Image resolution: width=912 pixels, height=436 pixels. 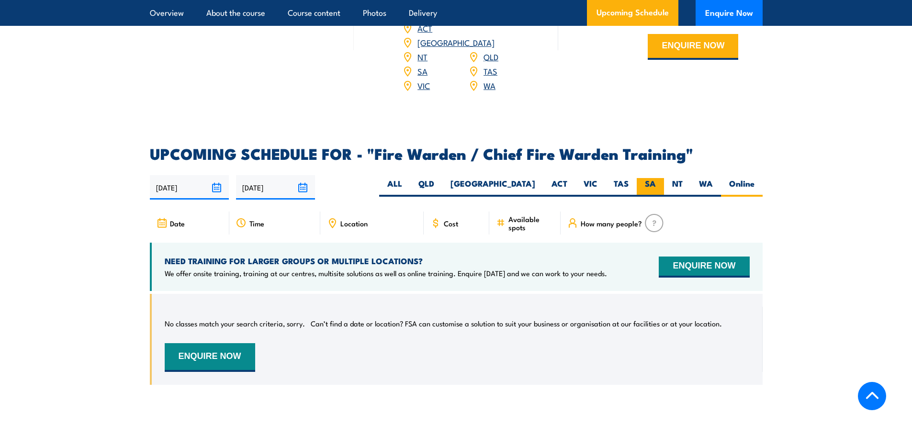 I want to click on label: VIC, so click(x=590, y=187).